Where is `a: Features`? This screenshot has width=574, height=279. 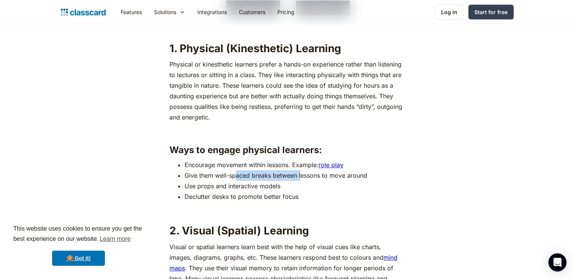 a: Features is located at coordinates (131, 12).